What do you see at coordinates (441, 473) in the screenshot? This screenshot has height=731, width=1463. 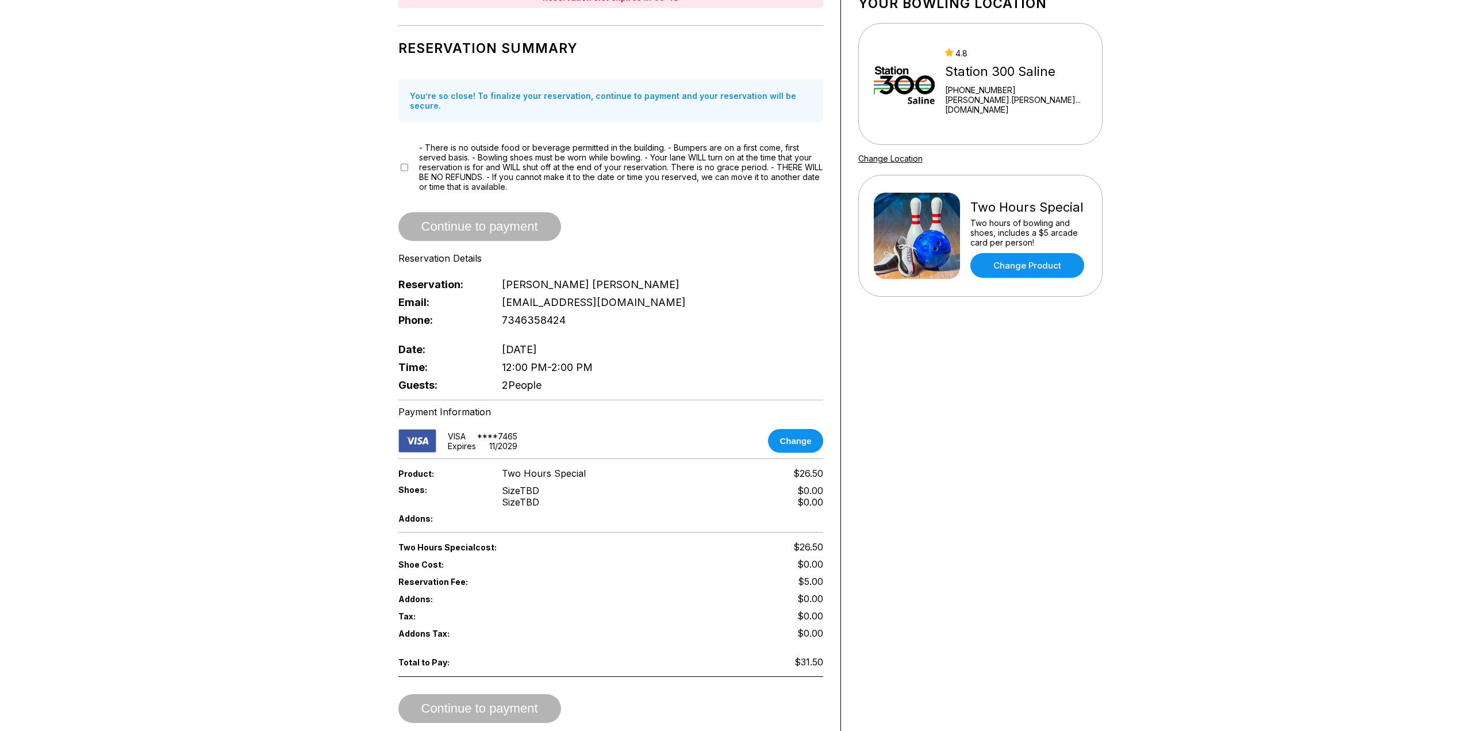 I see `span: Product:` at bounding box center [441, 473].